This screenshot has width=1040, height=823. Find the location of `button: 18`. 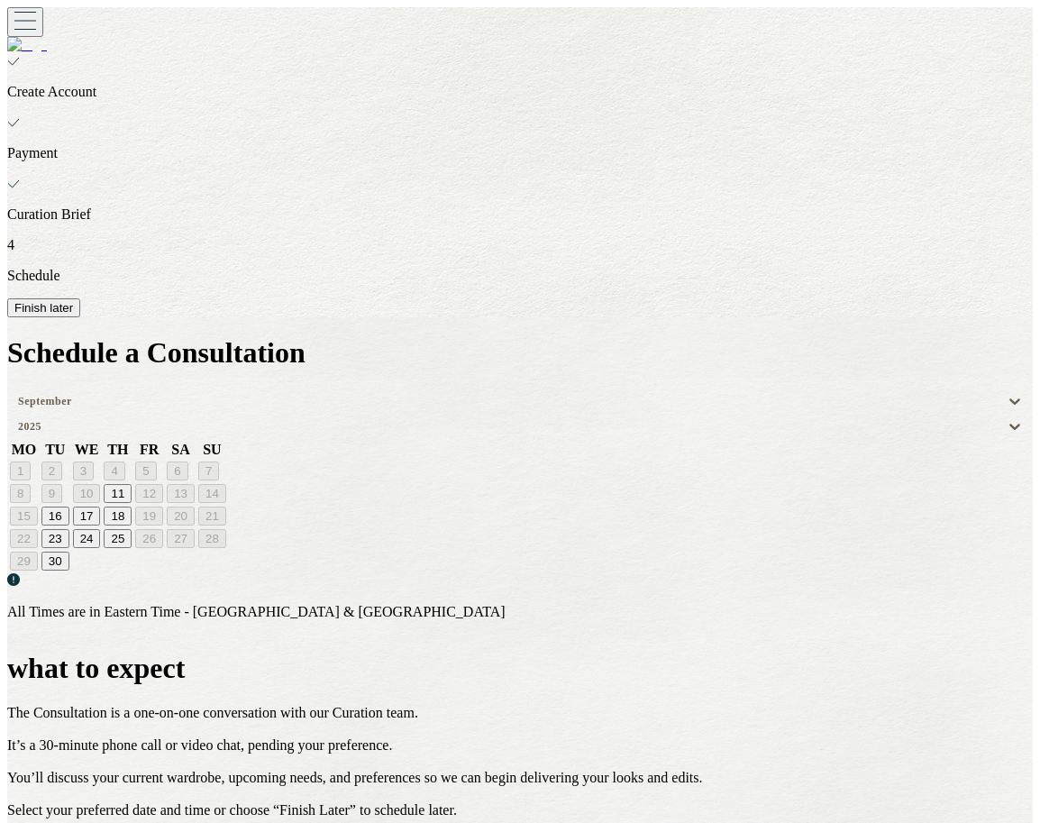

button: 18 is located at coordinates (117, 516).